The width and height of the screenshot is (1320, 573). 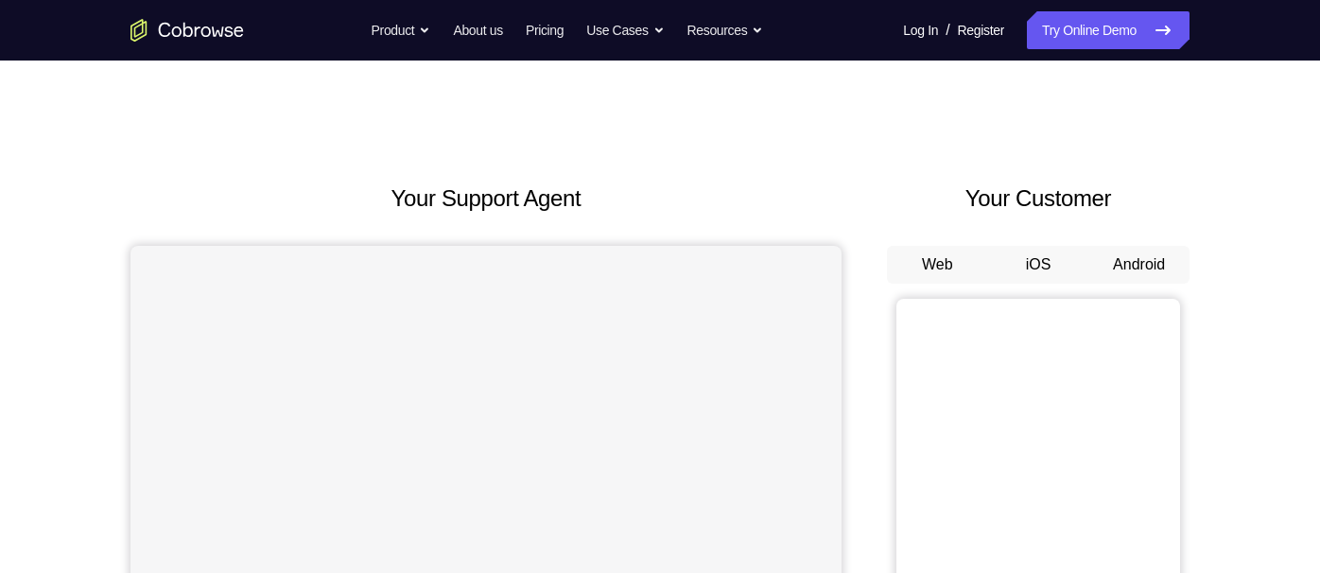 What do you see at coordinates (981, 30) in the screenshot?
I see `a: Register` at bounding box center [981, 30].